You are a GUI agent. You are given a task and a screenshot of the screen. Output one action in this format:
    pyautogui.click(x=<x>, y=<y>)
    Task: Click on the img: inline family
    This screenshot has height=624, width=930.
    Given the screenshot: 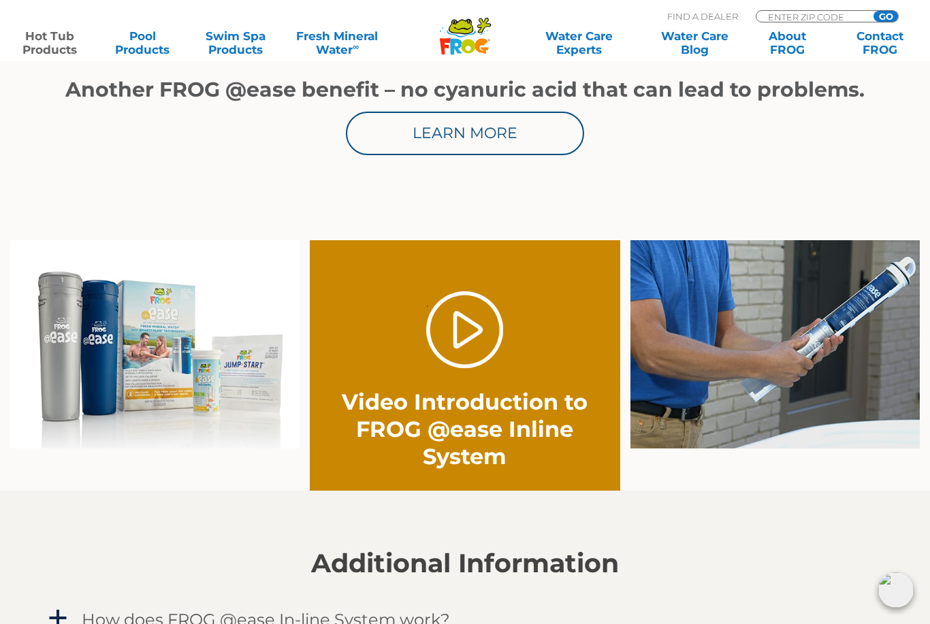 What is the action you would take?
    pyautogui.click(x=155, y=345)
    